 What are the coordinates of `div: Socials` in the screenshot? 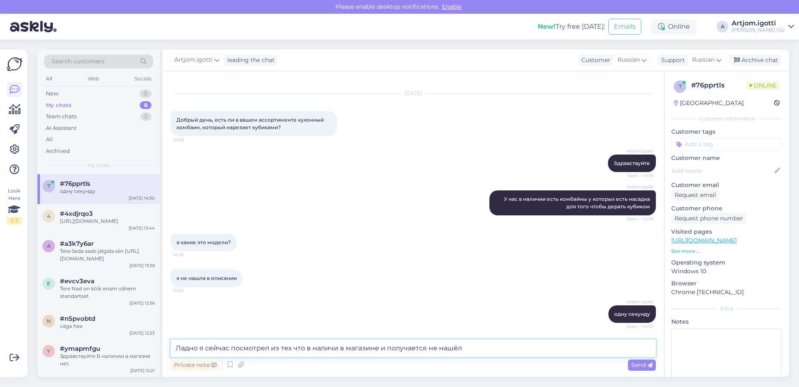 It's located at (143, 79).